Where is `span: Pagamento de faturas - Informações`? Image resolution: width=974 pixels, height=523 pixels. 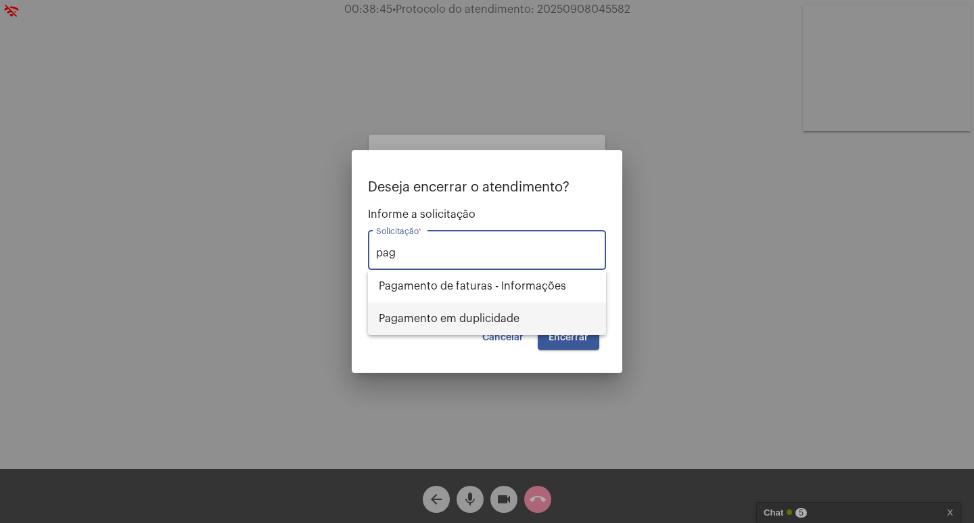
span: Pagamento de faturas - Informações is located at coordinates (487, 286).